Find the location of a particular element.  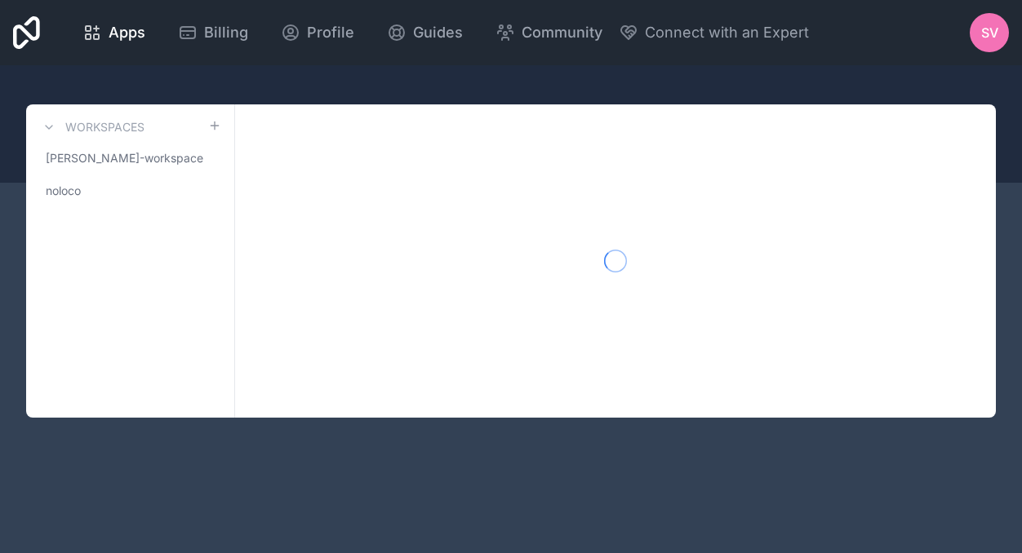

a: noloco is located at coordinates (130, 191).